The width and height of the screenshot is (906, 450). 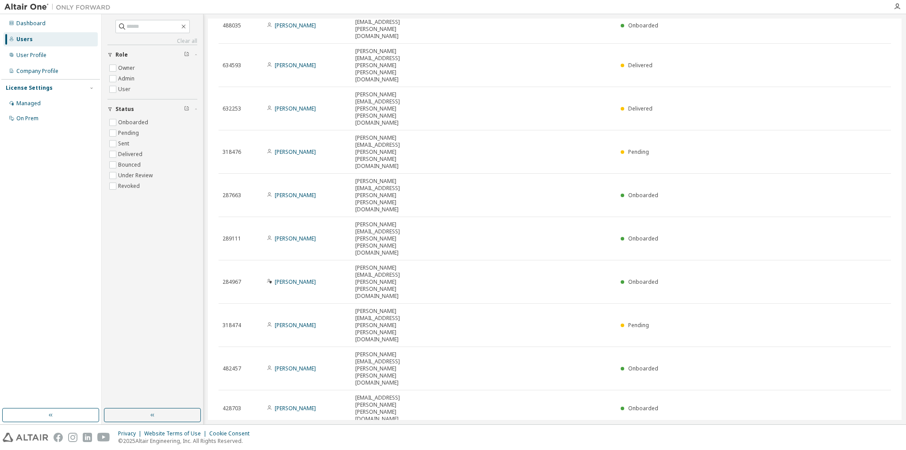 I want to click on label: Admin, so click(x=127, y=79).